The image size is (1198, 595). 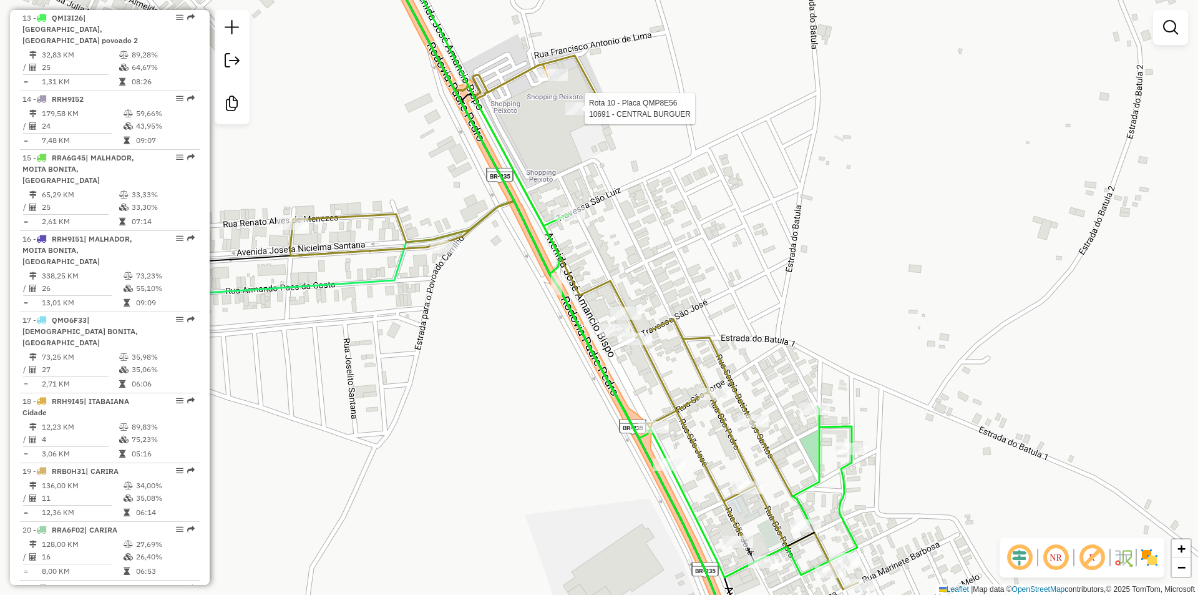 What do you see at coordinates (80, 29) in the screenshot?
I see `span: 13 -` at bounding box center [80, 29].